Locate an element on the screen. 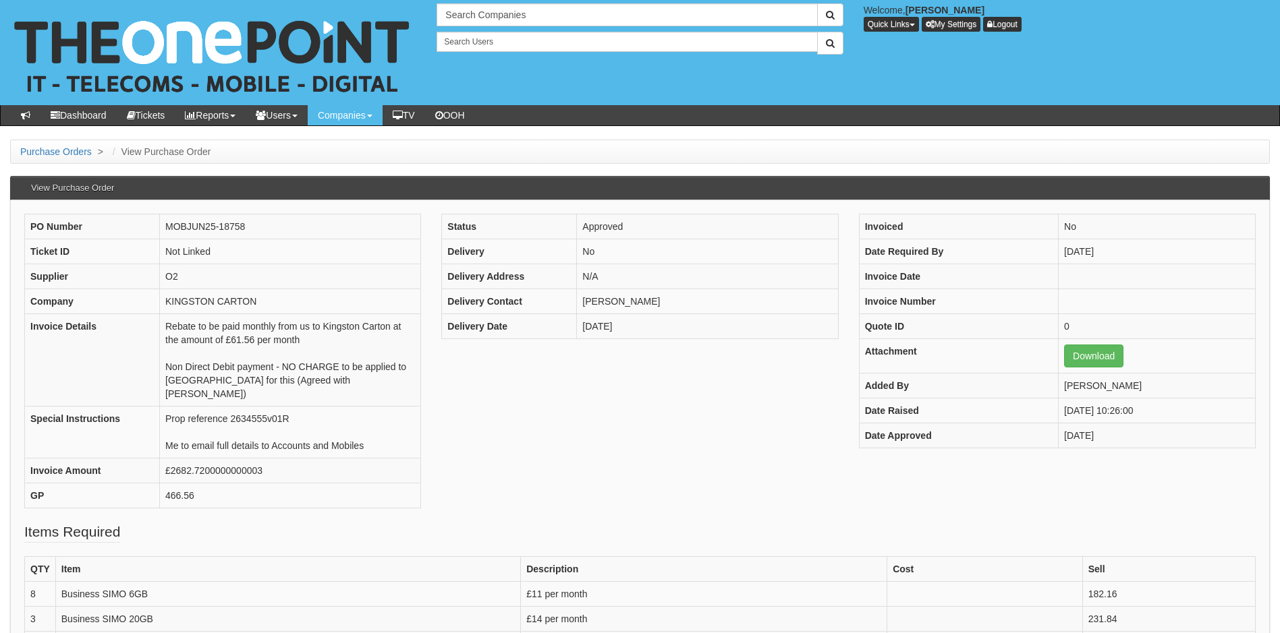  td: 3 is located at coordinates (40, 619).